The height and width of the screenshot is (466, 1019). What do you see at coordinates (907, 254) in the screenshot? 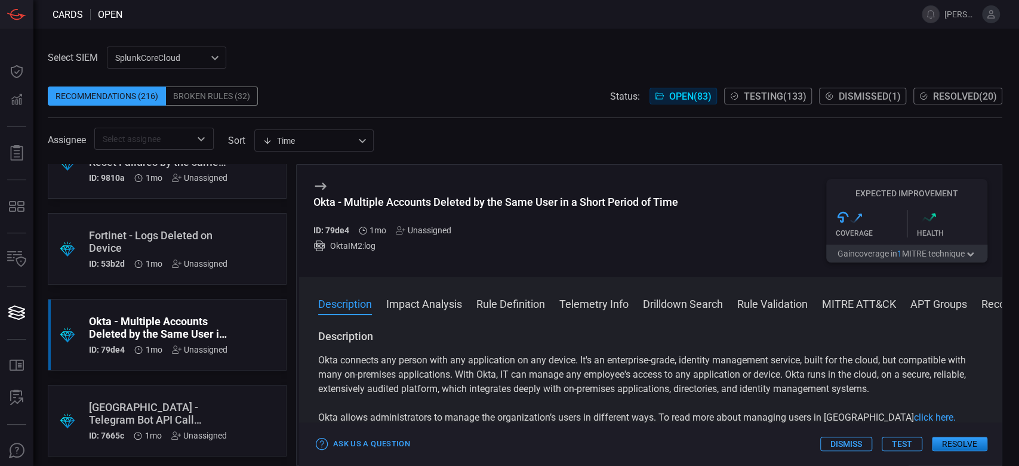
I see `button: Gaincoverage in1MITRE technique` at bounding box center [907, 254].